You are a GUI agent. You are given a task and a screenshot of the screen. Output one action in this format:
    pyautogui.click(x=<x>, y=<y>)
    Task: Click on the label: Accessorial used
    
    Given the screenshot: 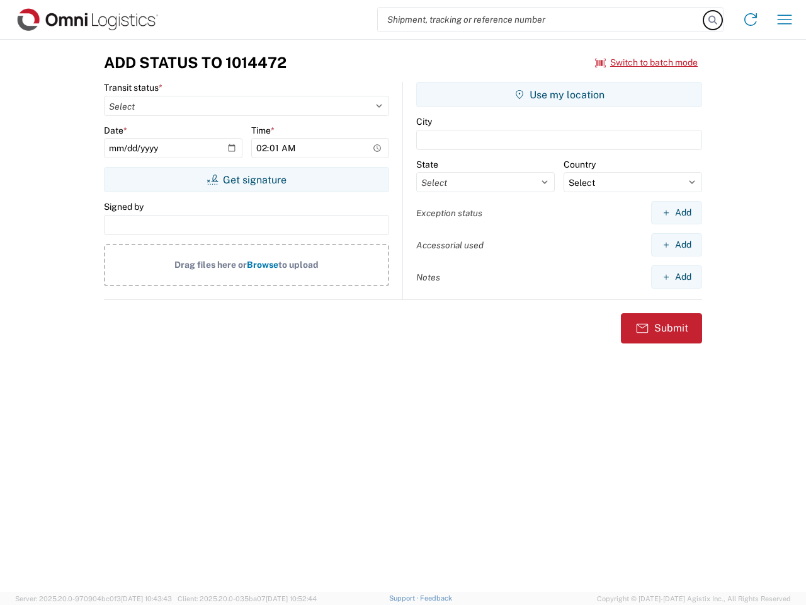 What is the action you would take?
    pyautogui.click(x=450, y=245)
    